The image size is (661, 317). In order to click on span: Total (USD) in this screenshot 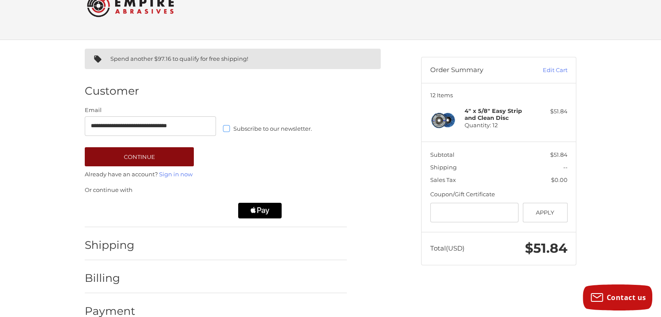, I will do `click(447, 248)`.